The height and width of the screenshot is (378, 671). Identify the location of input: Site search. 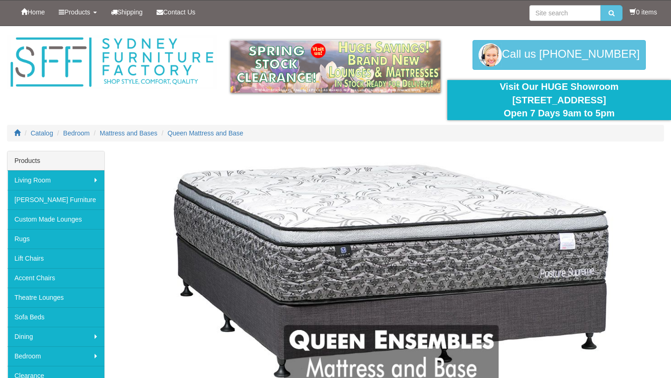
(565, 13).